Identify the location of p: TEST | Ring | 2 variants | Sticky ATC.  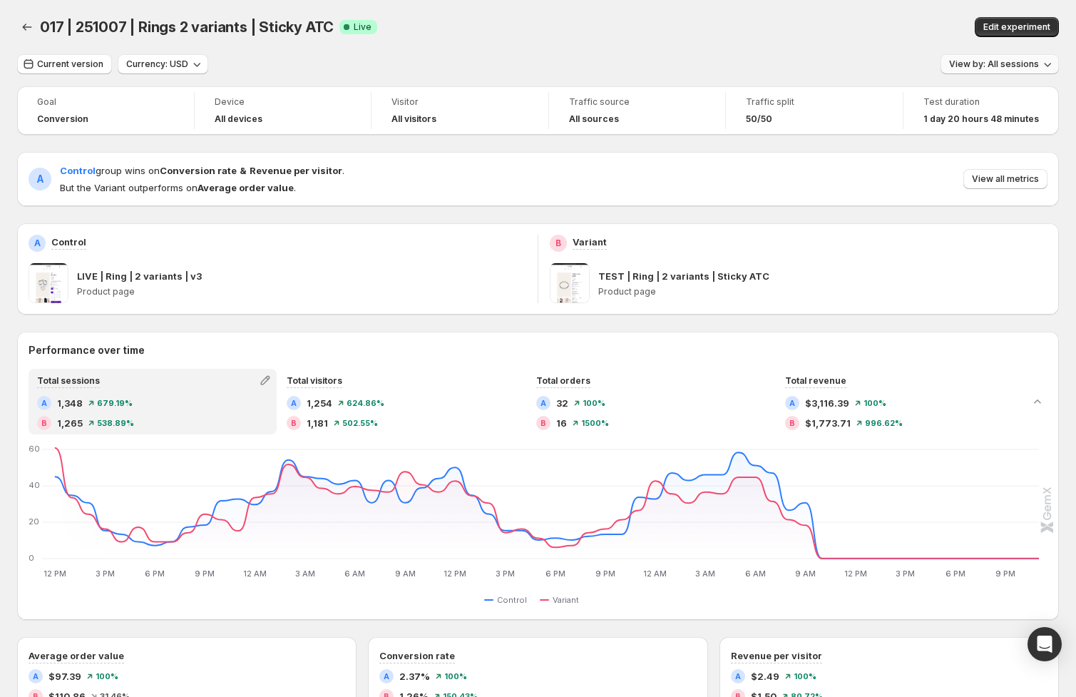
(684, 276).